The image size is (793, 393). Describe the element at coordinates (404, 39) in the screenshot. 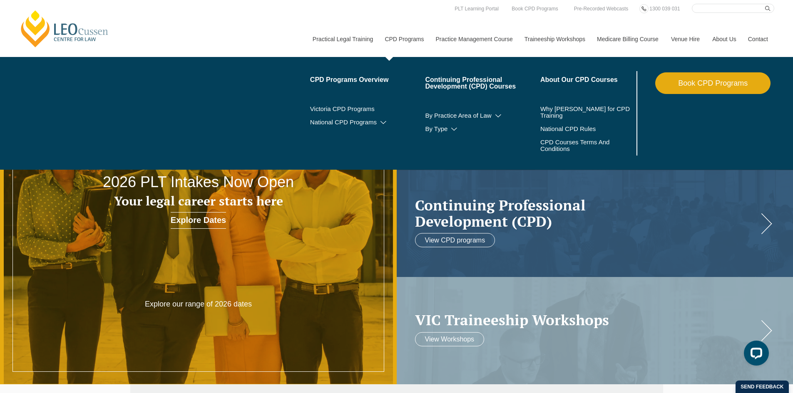

I see `a: CPD Programs` at that location.